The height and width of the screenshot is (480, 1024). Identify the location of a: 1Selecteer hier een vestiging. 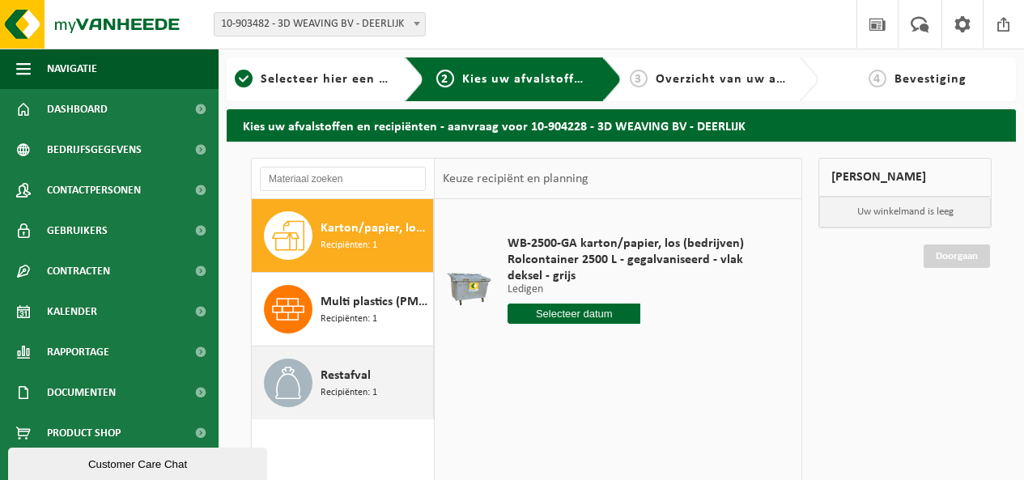
(313, 79).